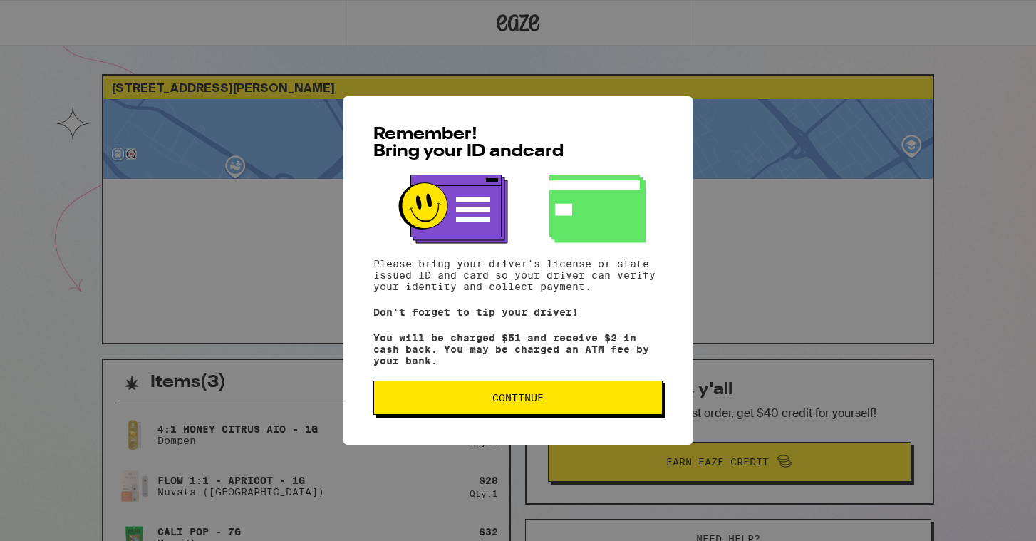 The image size is (1036, 541). I want to click on p: You will be charged $51 and receive $2 in cash back. You may be charged an ATM fee by your bank., so click(518, 349).